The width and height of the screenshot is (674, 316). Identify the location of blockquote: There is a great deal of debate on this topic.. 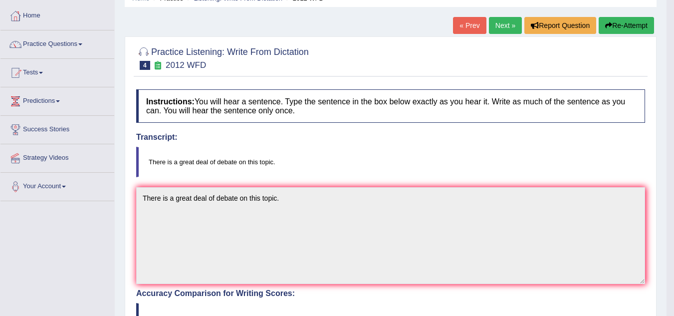
(391, 162).